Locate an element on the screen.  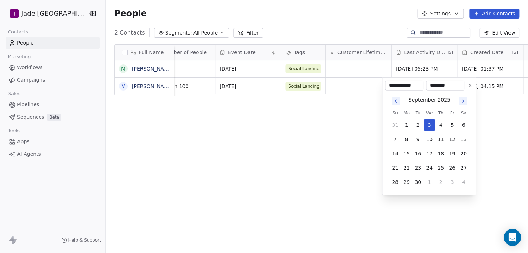
th: Tuesday is located at coordinates (418, 113).